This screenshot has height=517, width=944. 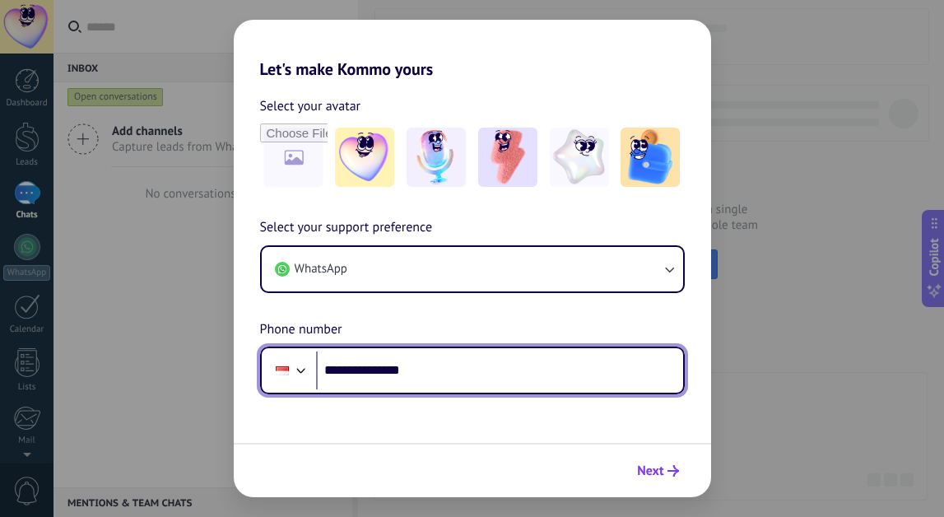 What do you see at coordinates (301, 330) in the screenshot?
I see `span: Phone number` at bounding box center [301, 330].